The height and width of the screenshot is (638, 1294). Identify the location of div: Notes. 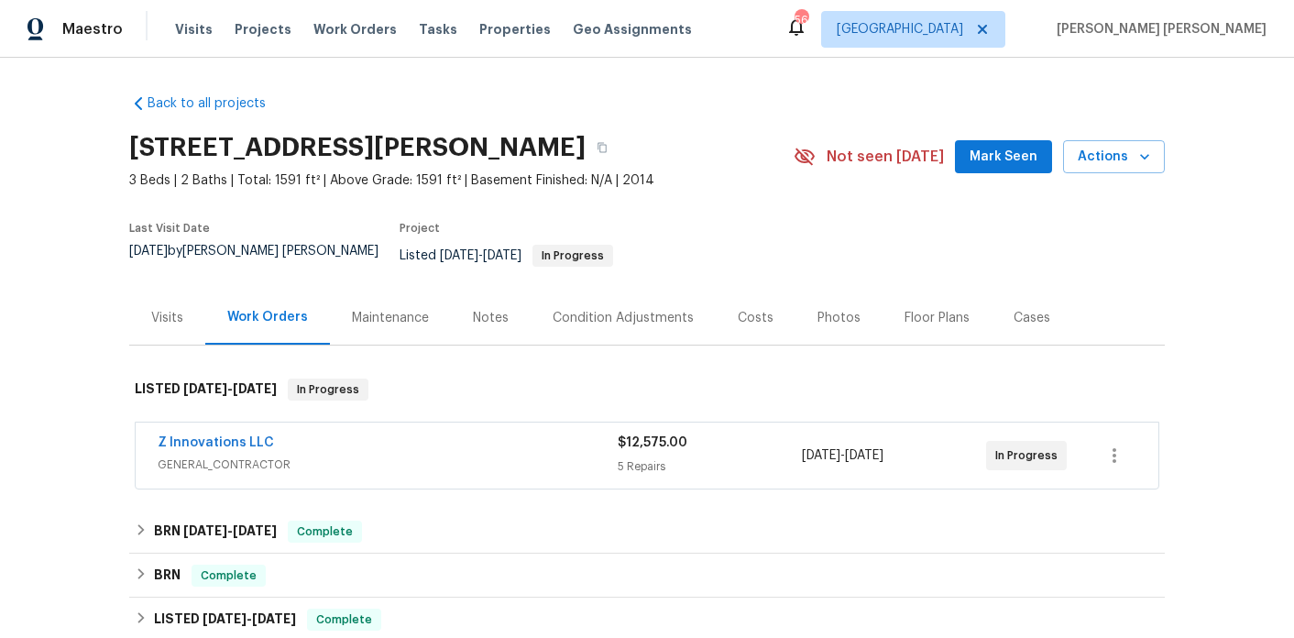
(490, 318).